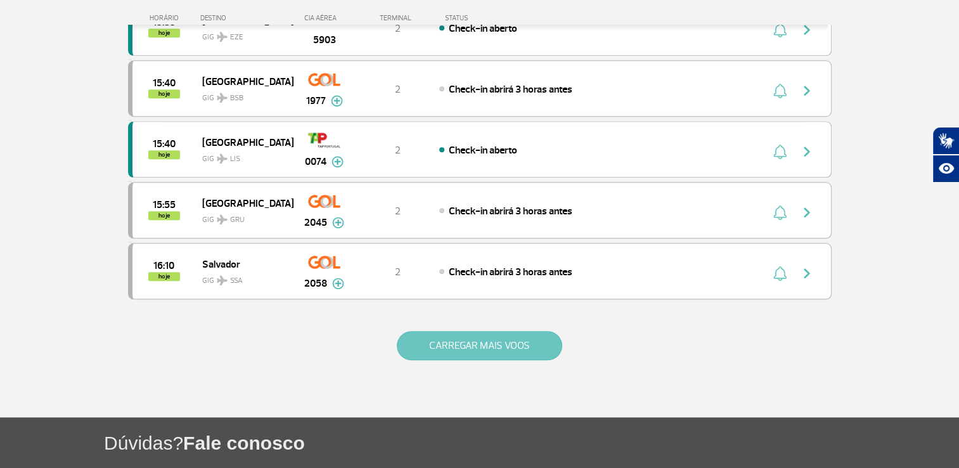  I want to click on span: 2025-10-01 15:55:00, so click(164, 205).